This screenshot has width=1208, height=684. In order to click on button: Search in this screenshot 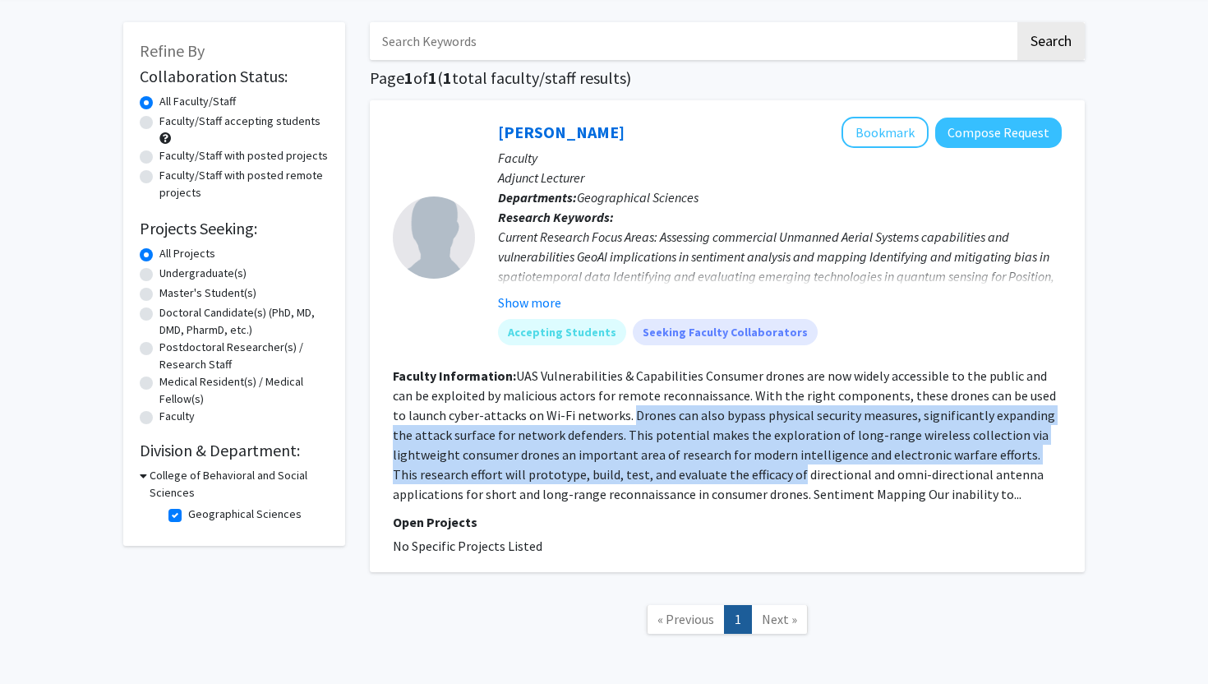, I will do `click(1051, 41)`.